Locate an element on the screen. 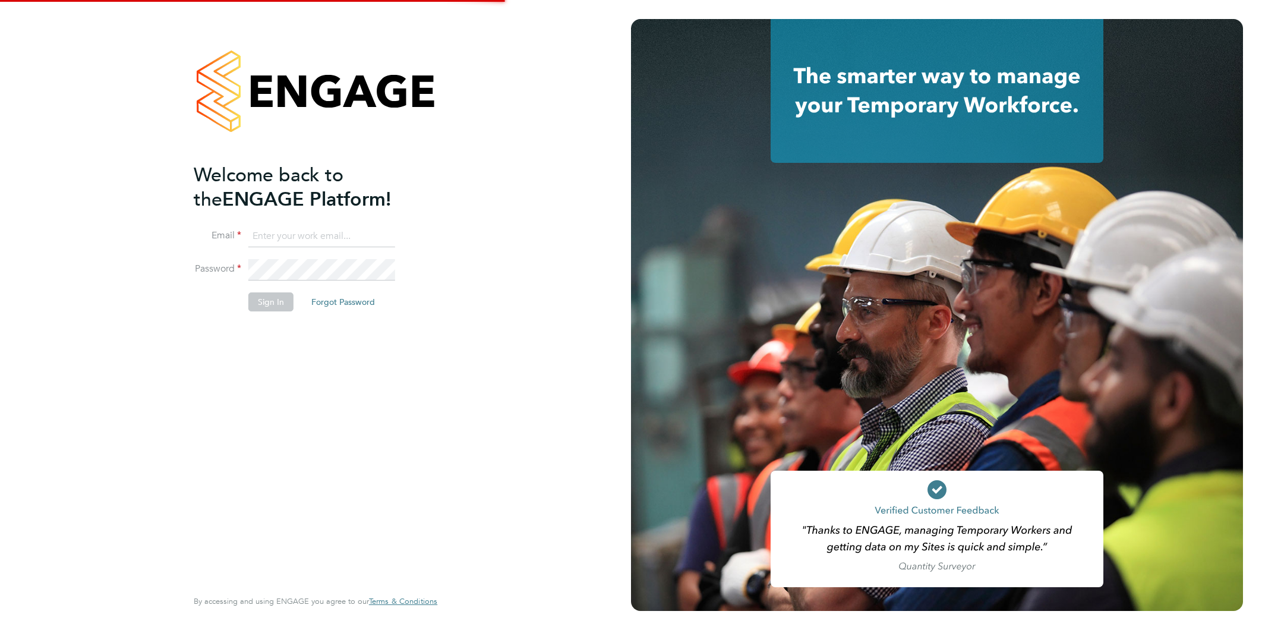 This screenshot has height=630, width=1262. input: Enter your work email... is located at coordinates (321, 236).